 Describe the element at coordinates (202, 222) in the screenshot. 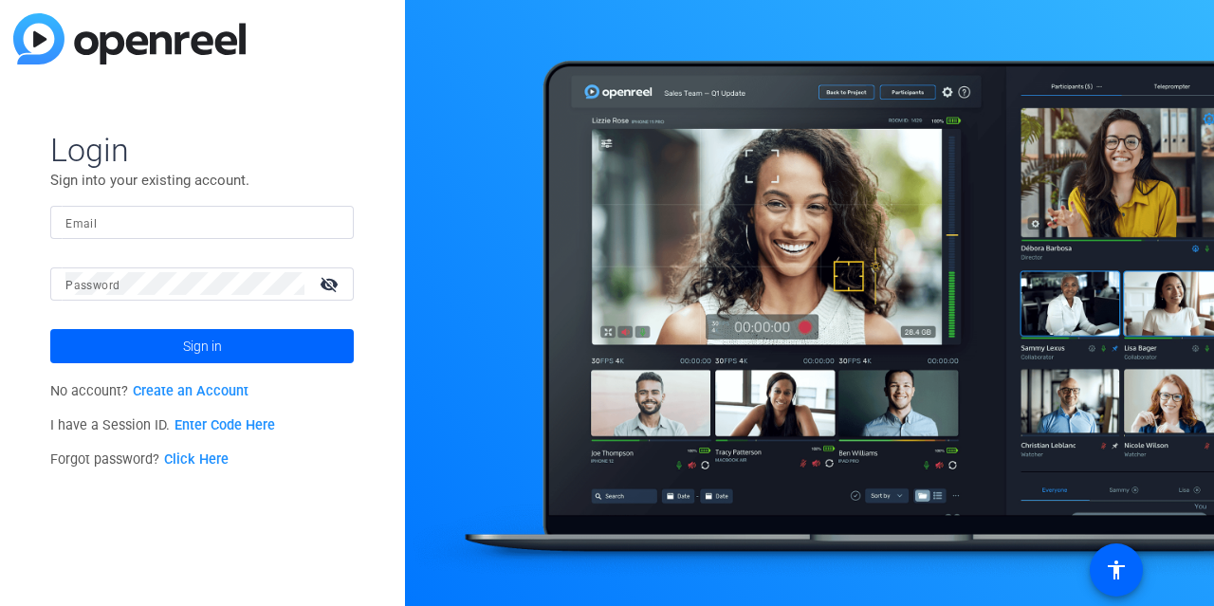

I see `input: Enter Email Address` at that location.